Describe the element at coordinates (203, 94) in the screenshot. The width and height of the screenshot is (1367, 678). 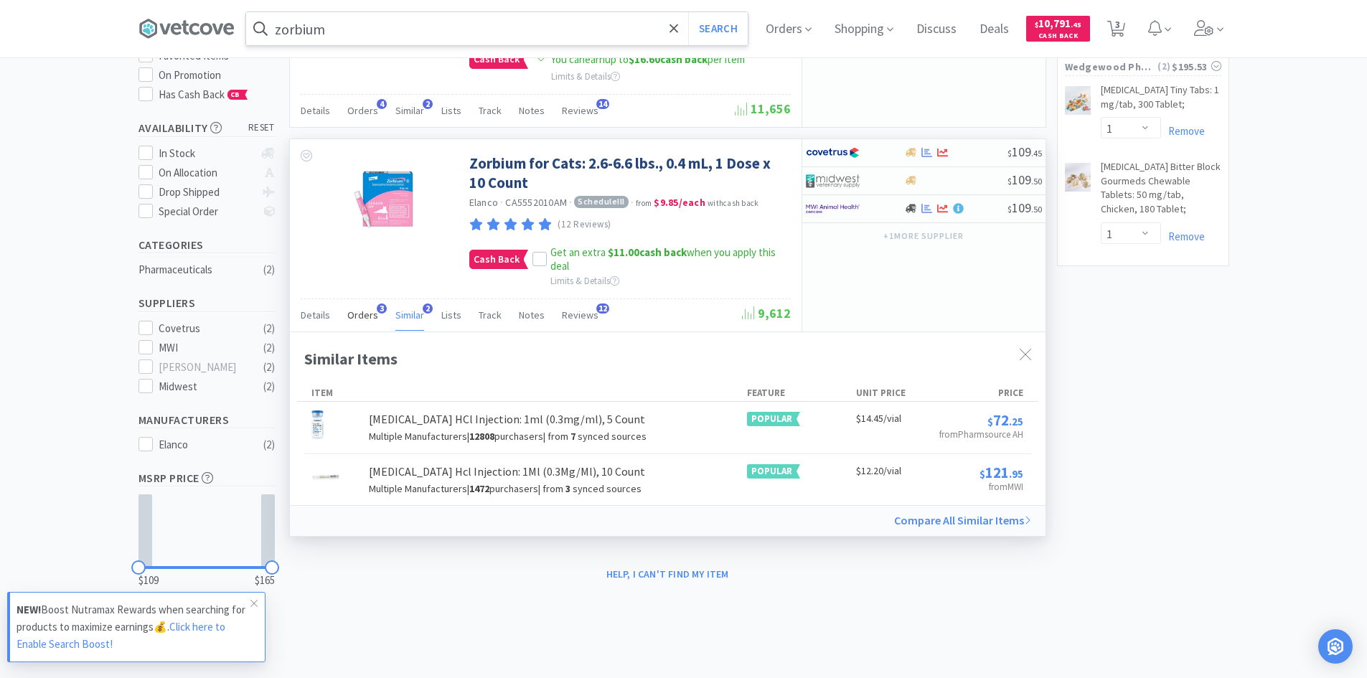
I see `span: Has Cash Back` at that location.